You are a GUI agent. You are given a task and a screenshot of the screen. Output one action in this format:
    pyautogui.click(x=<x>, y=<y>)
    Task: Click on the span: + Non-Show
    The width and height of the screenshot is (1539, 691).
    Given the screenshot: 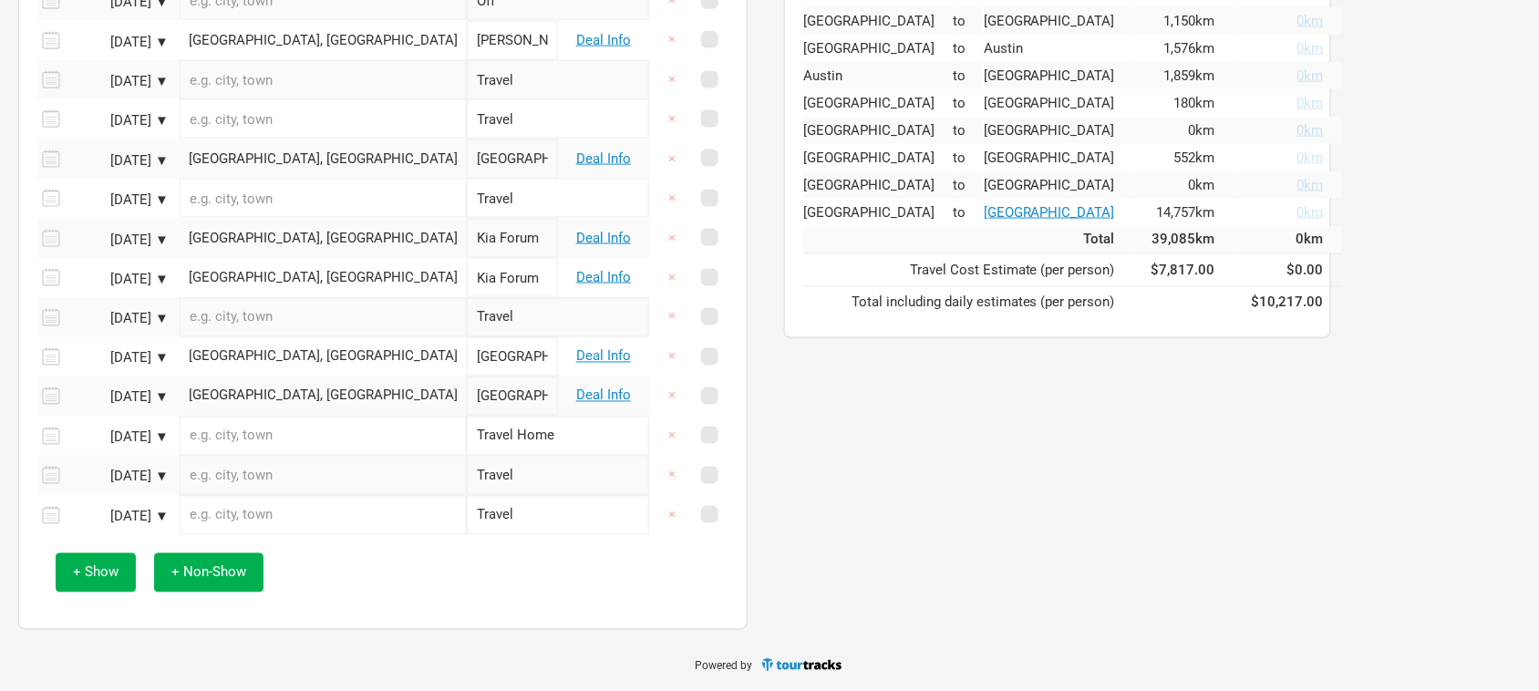 What is the action you would take?
    pyautogui.click(x=209, y=573)
    